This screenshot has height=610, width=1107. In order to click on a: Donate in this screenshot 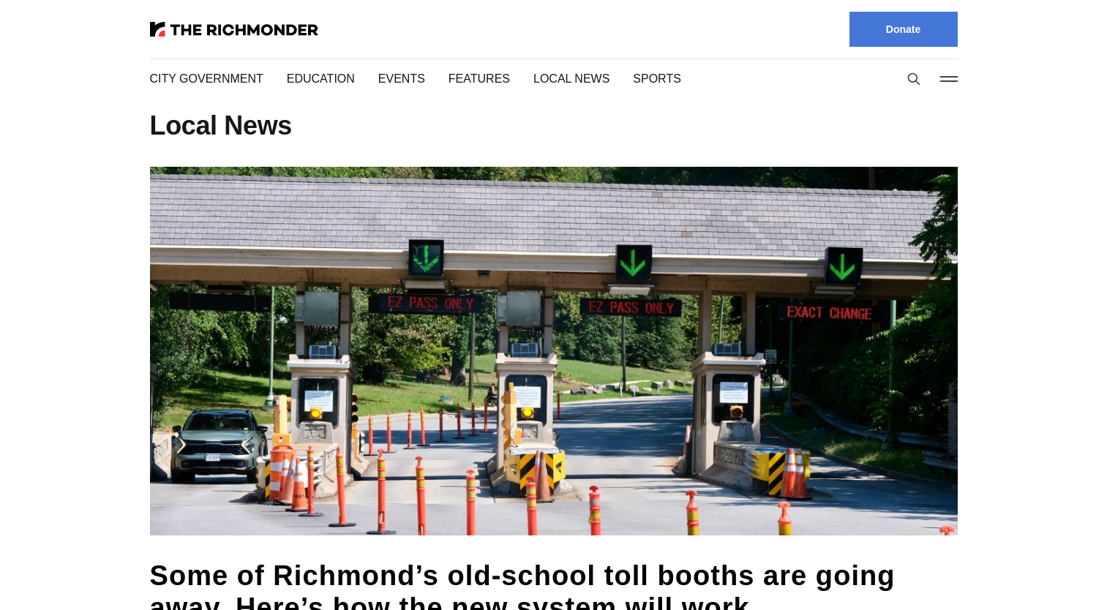, I will do `click(904, 29)`.